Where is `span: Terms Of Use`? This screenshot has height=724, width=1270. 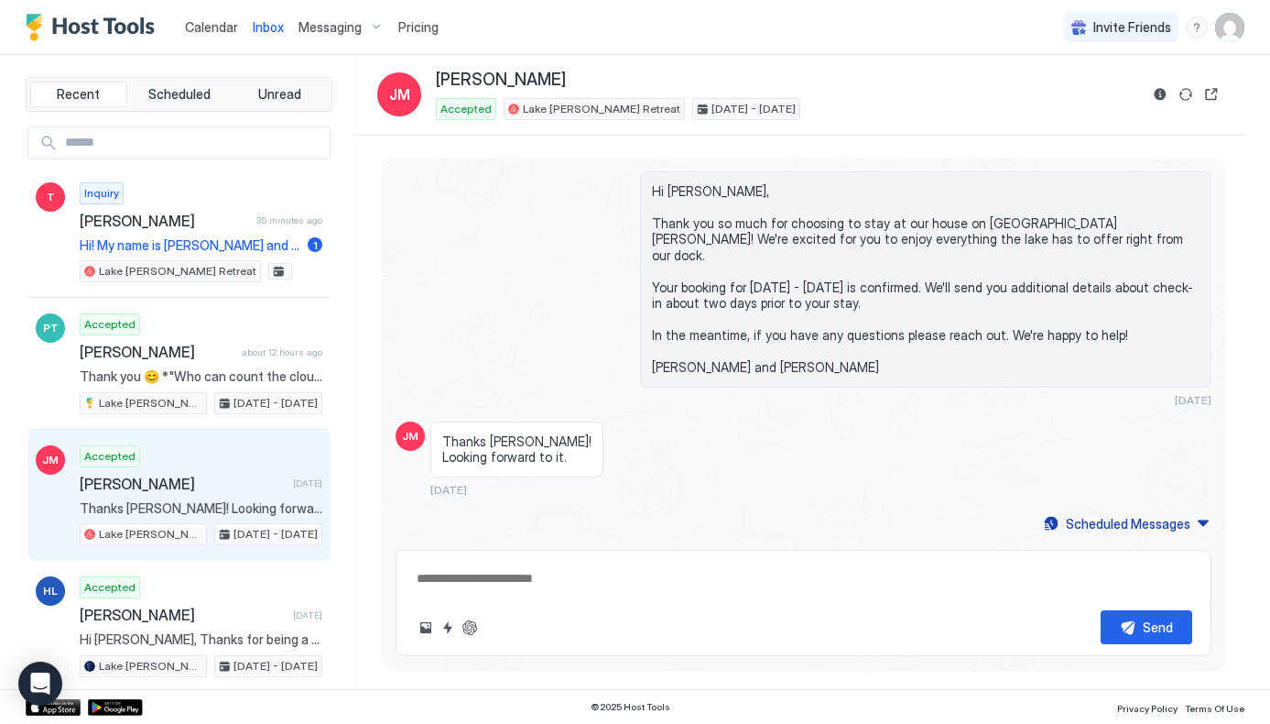 span: Terms Of Use is located at coordinates (1215, 708).